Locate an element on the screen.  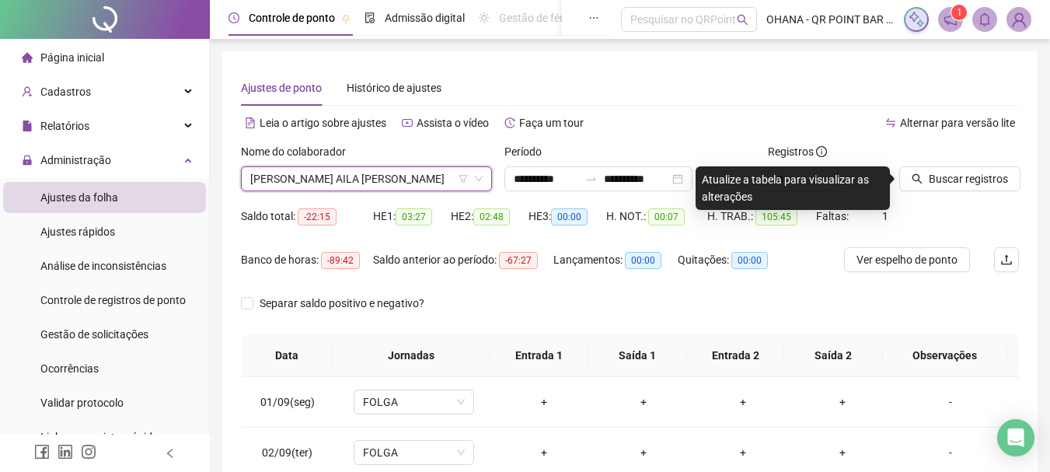
div: HE 1: is located at coordinates (412, 216).